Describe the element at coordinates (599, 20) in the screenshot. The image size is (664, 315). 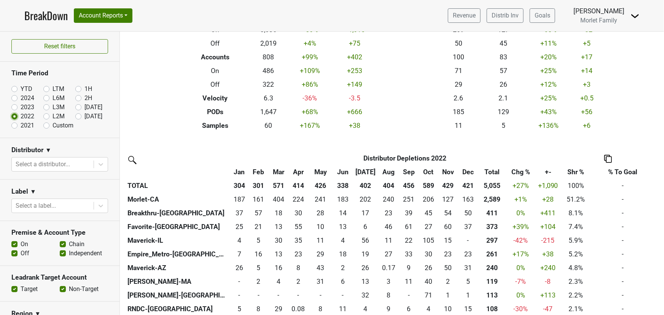
I see `span: Morlet Family` at that location.